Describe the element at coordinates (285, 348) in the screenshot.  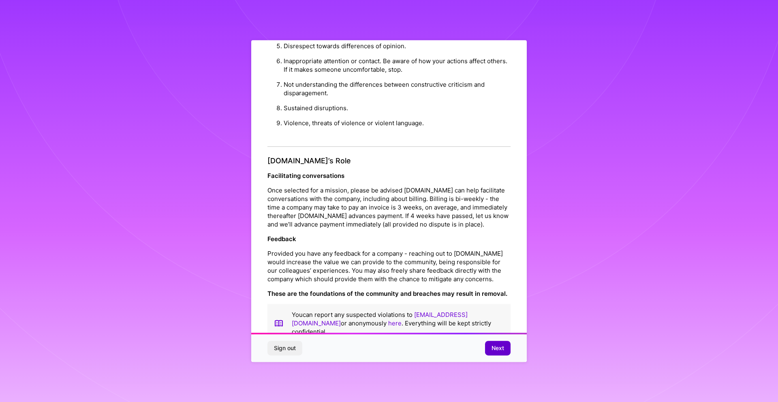
I see `span: Sign out` at that location.